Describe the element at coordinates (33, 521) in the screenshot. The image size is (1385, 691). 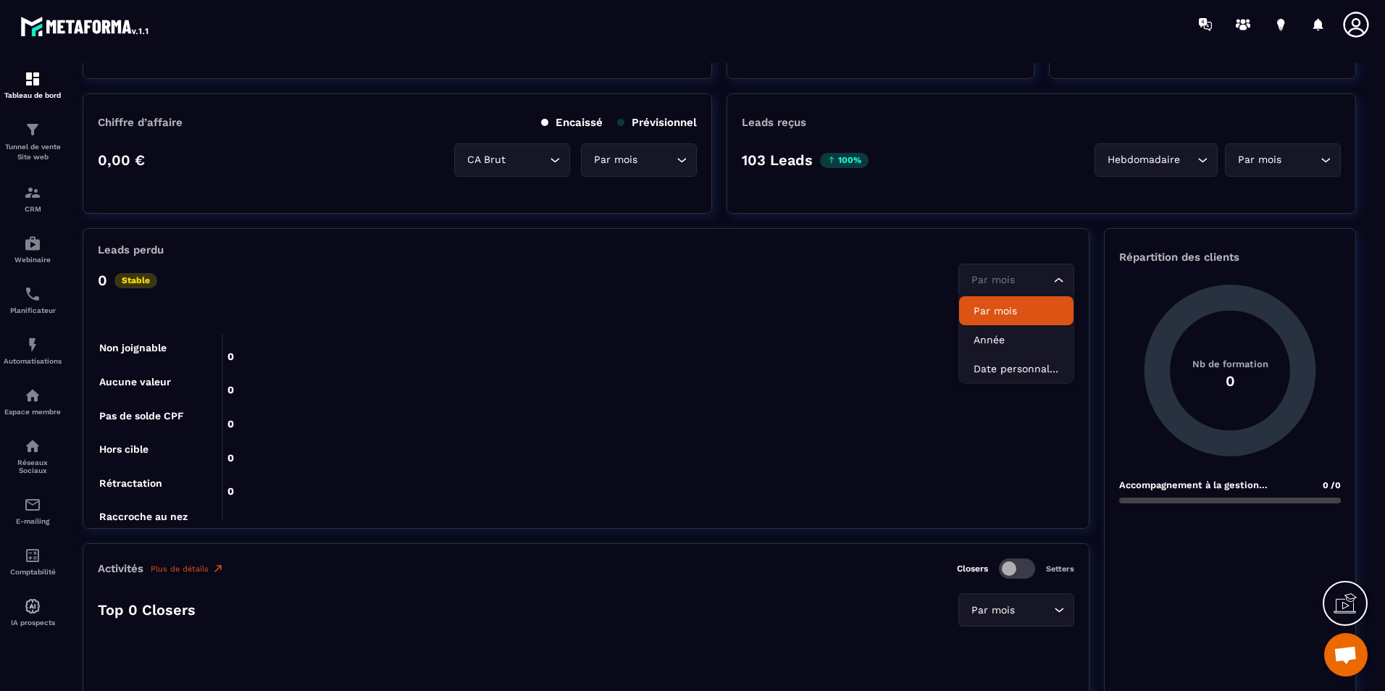
I see `p: E-mailing` at that location.